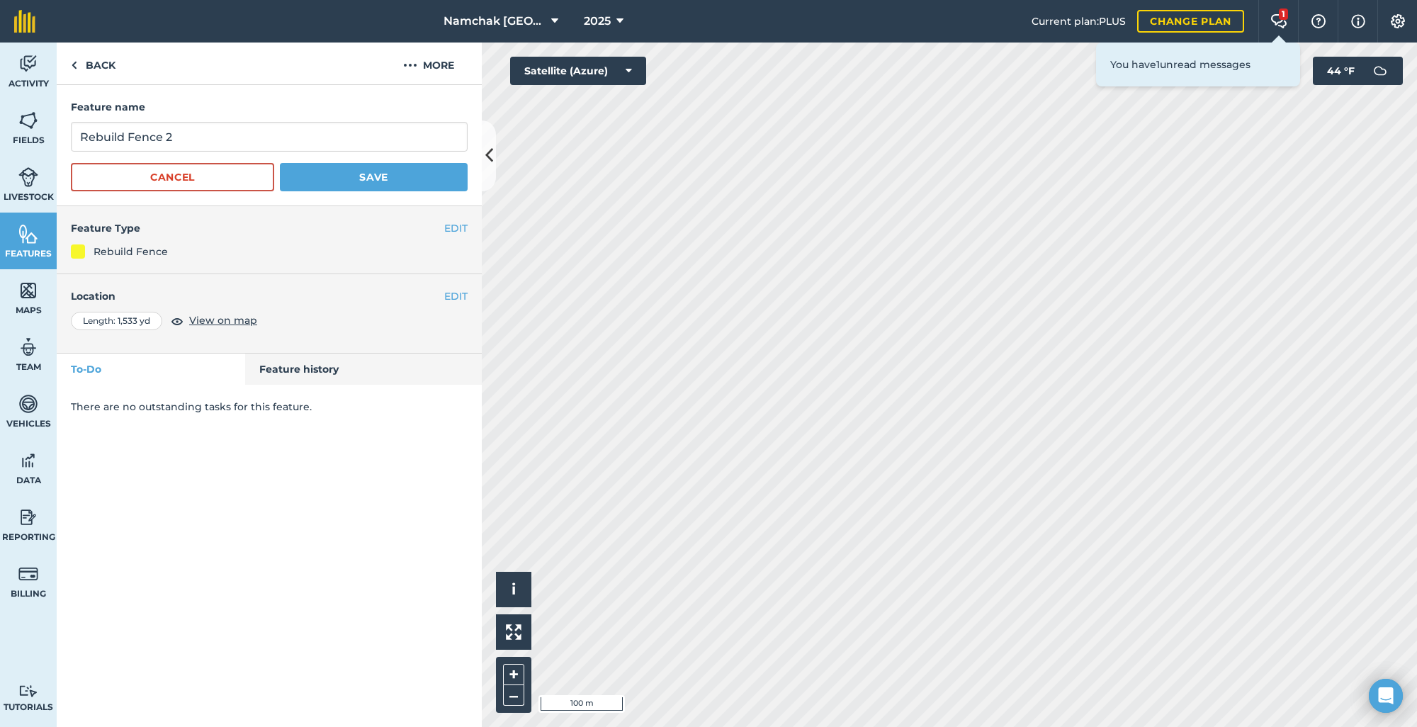 The height and width of the screenshot is (727, 1417). Describe the element at coordinates (1386, 696) in the screenshot. I see `div: Open Intercom Messenger` at that location.